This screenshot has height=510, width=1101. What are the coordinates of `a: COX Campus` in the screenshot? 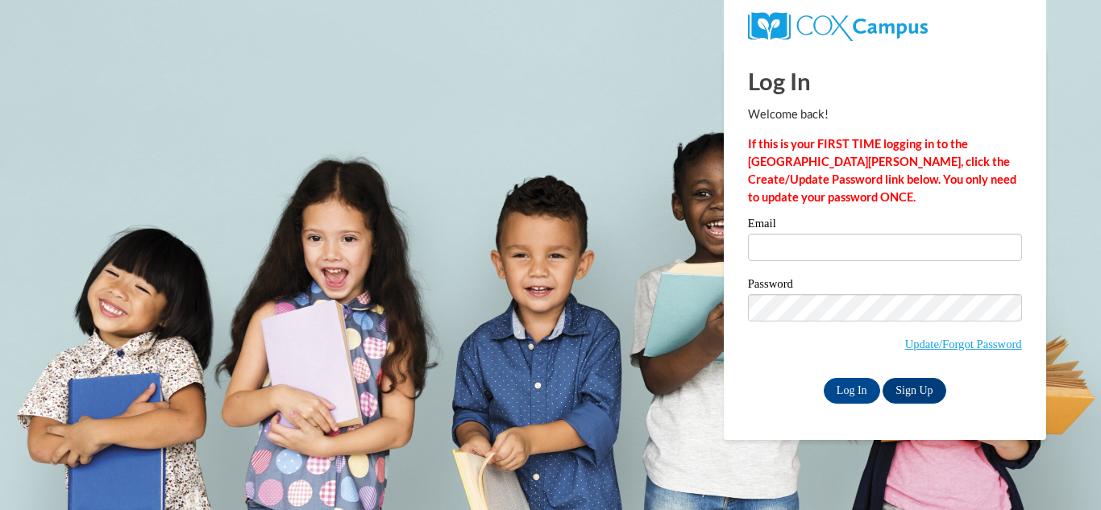 It's located at (838, 25).